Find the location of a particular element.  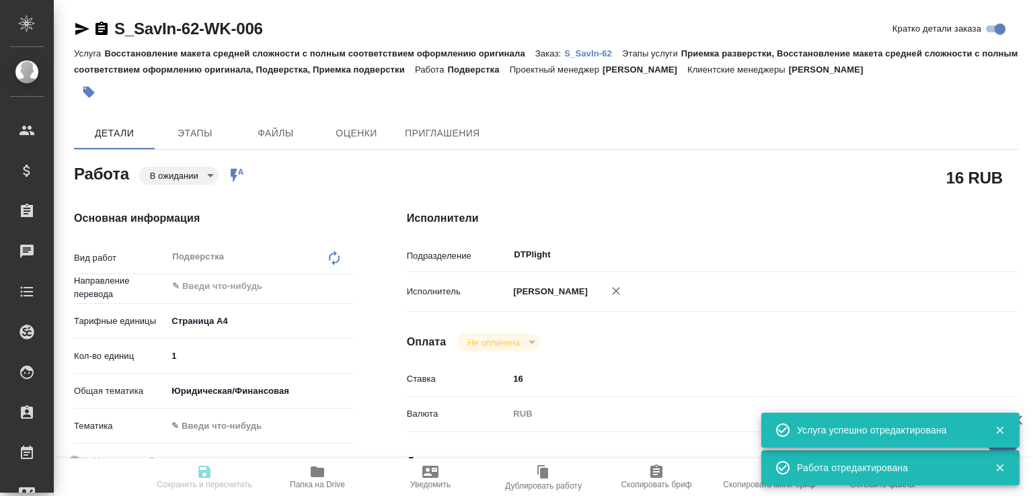

span: Папка на Drive is located at coordinates (317, 485).